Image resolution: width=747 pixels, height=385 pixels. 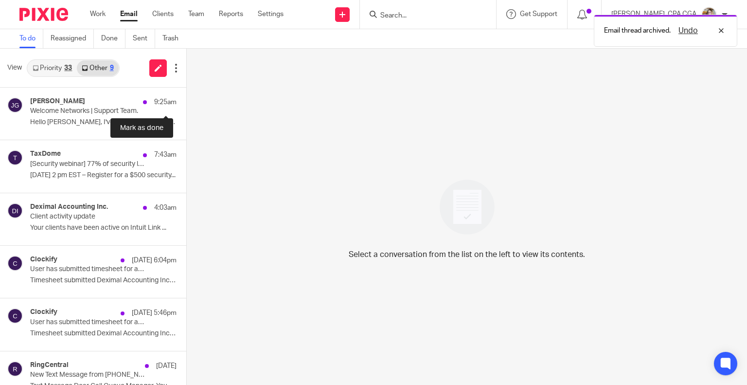 I want to click on a: Reassigned, so click(x=72, y=38).